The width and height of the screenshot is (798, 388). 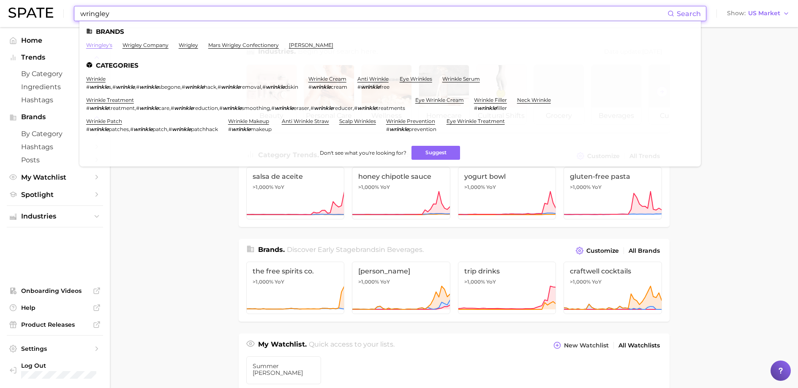 I want to click on a: scalp wrinkles, so click(x=357, y=121).